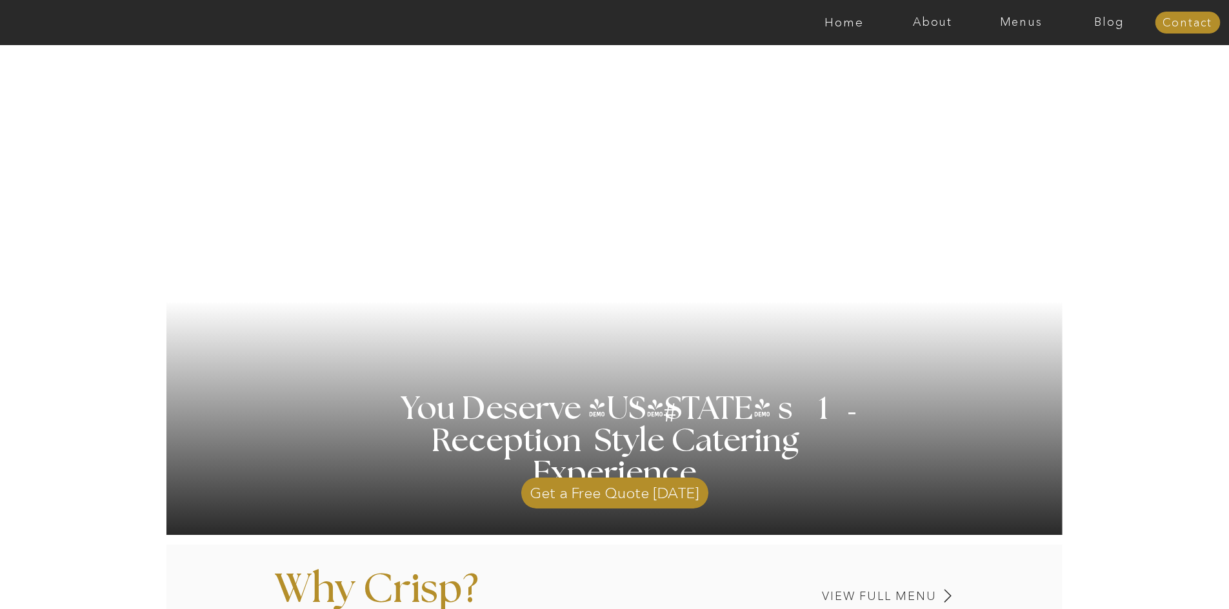  Describe the element at coordinates (1109, 23) in the screenshot. I see `nav: Blog` at that location.